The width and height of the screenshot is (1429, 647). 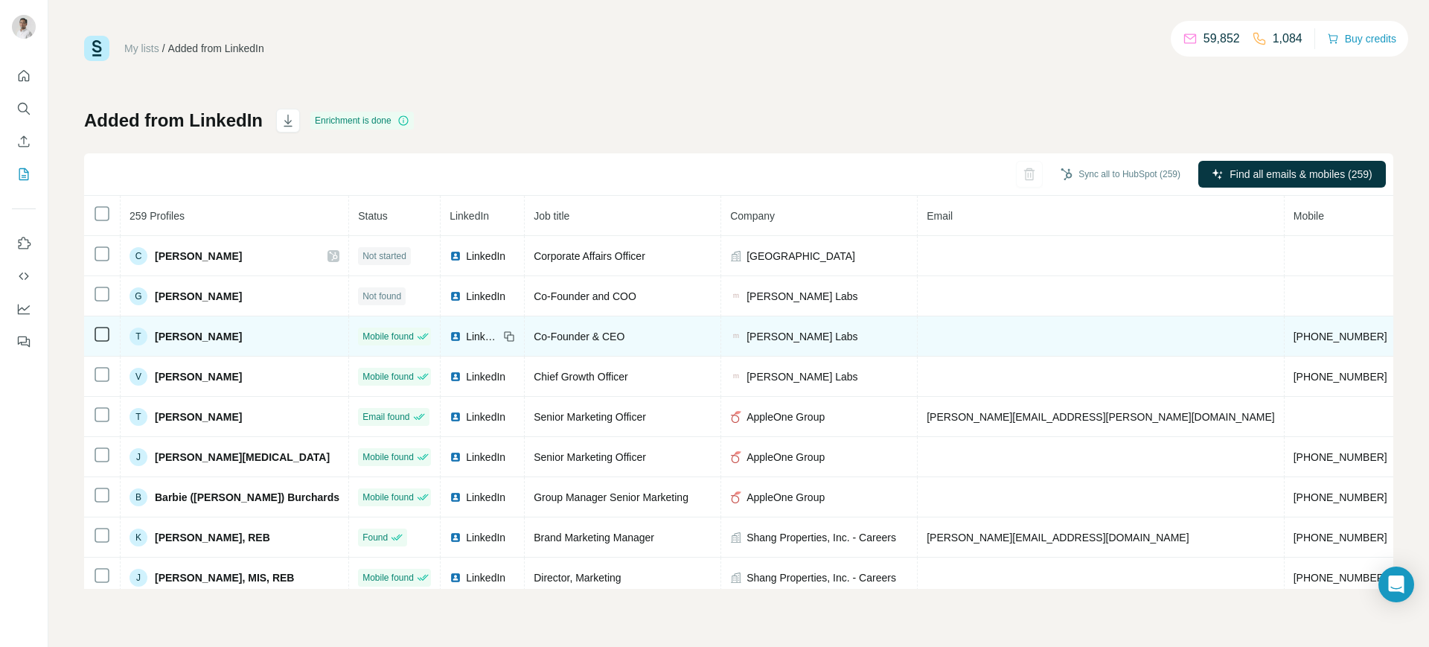 What do you see at coordinates (362, 121) in the screenshot?
I see `div: Enrichment is done` at bounding box center [362, 121].